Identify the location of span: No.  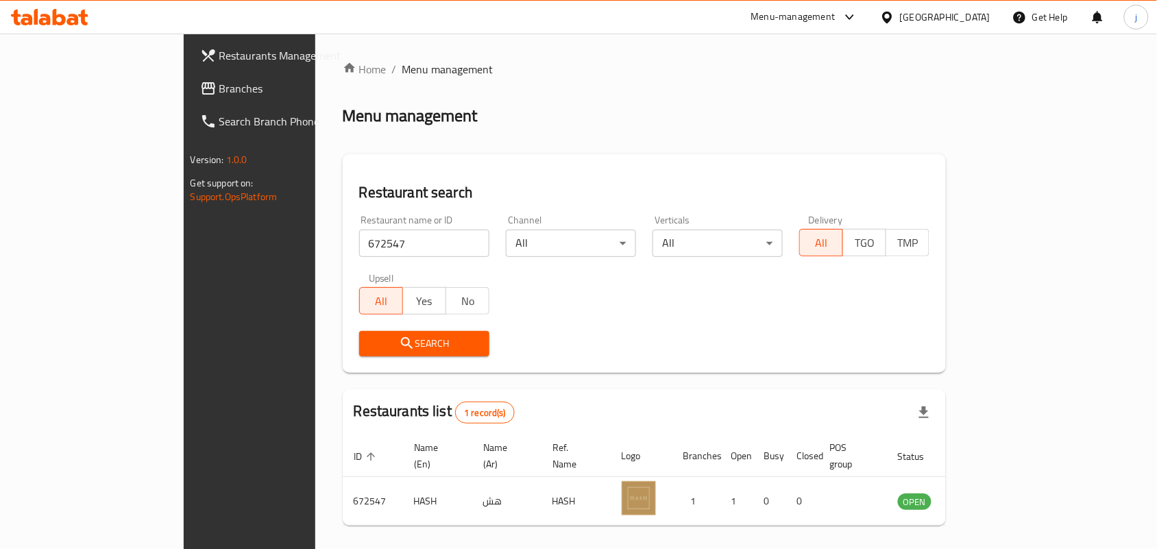
(467, 301).